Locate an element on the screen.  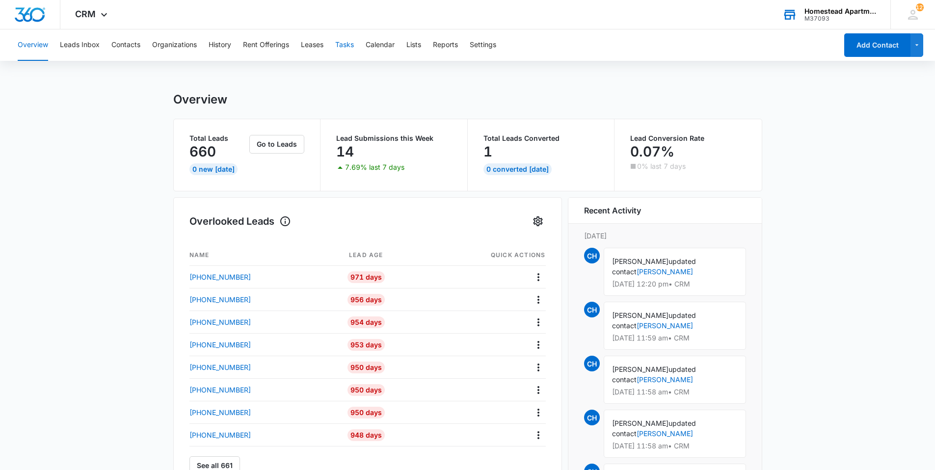
h6: Recent Activity is located at coordinates (612, 210).